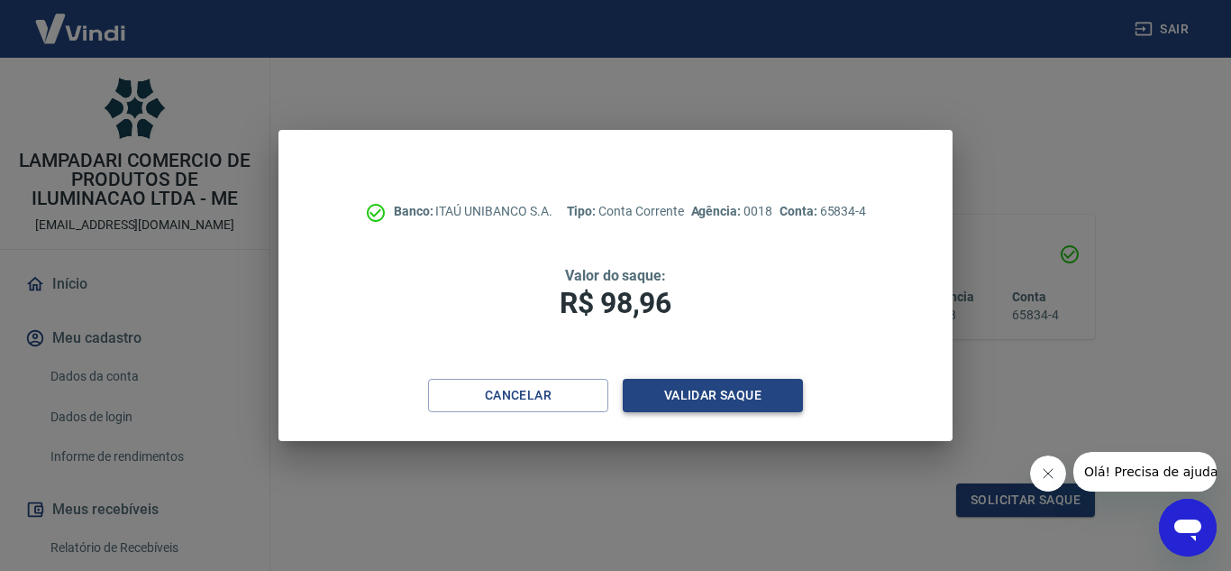 The height and width of the screenshot is (571, 1231). What do you see at coordinates (713, 395) in the screenshot?
I see `button: Validar saque` at bounding box center [713, 395].